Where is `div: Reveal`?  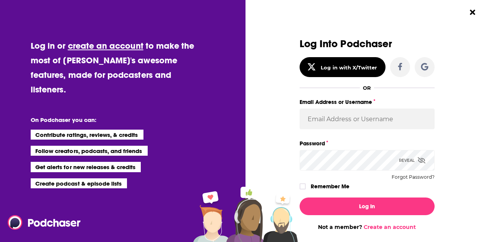
div: Reveal is located at coordinates (412, 160).